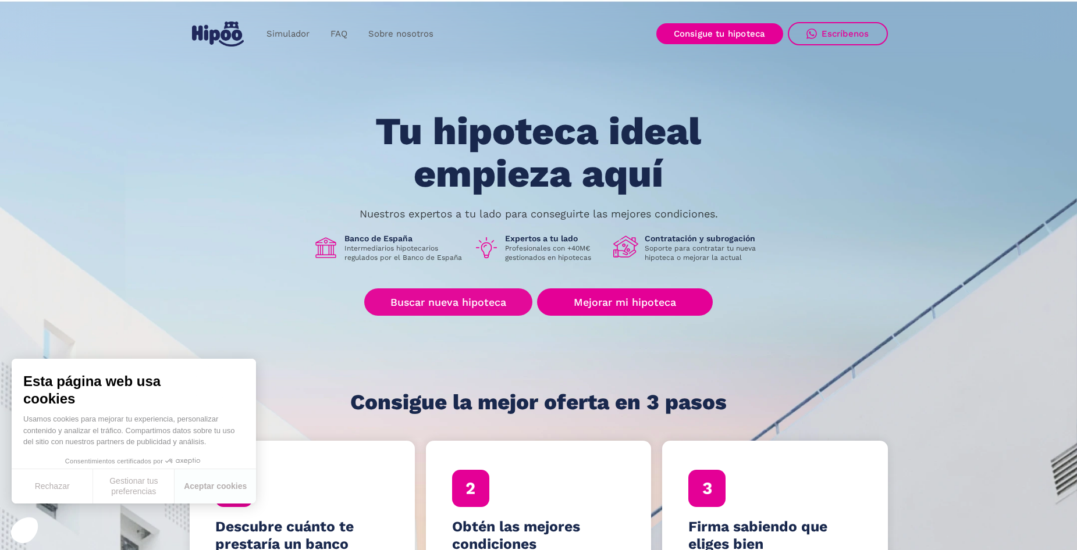  Describe the element at coordinates (555, 253) in the screenshot. I see `p: Profesionales con +40M€ gestionados en hipotecas` at that location.